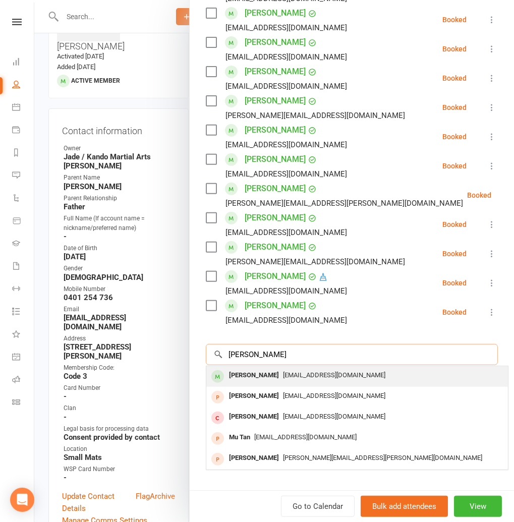 This screenshot has width=514, height=522. Describe the element at coordinates (23, 108) in the screenshot. I see `a: Calendar` at that location.